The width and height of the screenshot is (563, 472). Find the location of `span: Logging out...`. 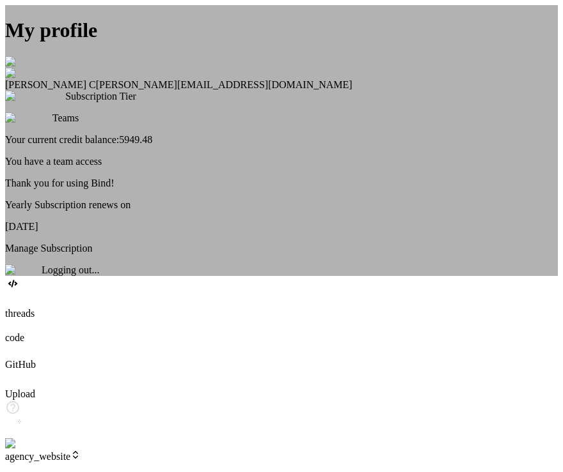

span: Logging out... is located at coordinates (70, 270).